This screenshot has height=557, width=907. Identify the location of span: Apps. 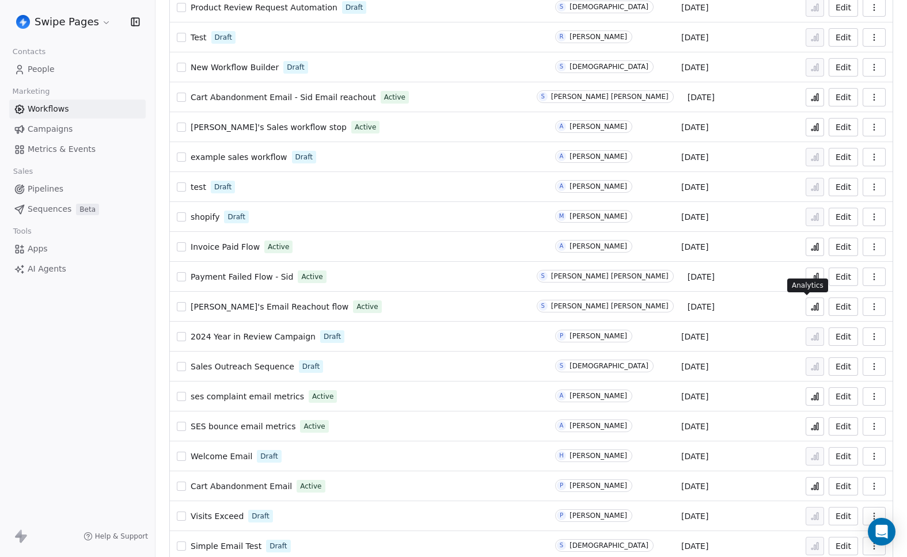
(37, 249).